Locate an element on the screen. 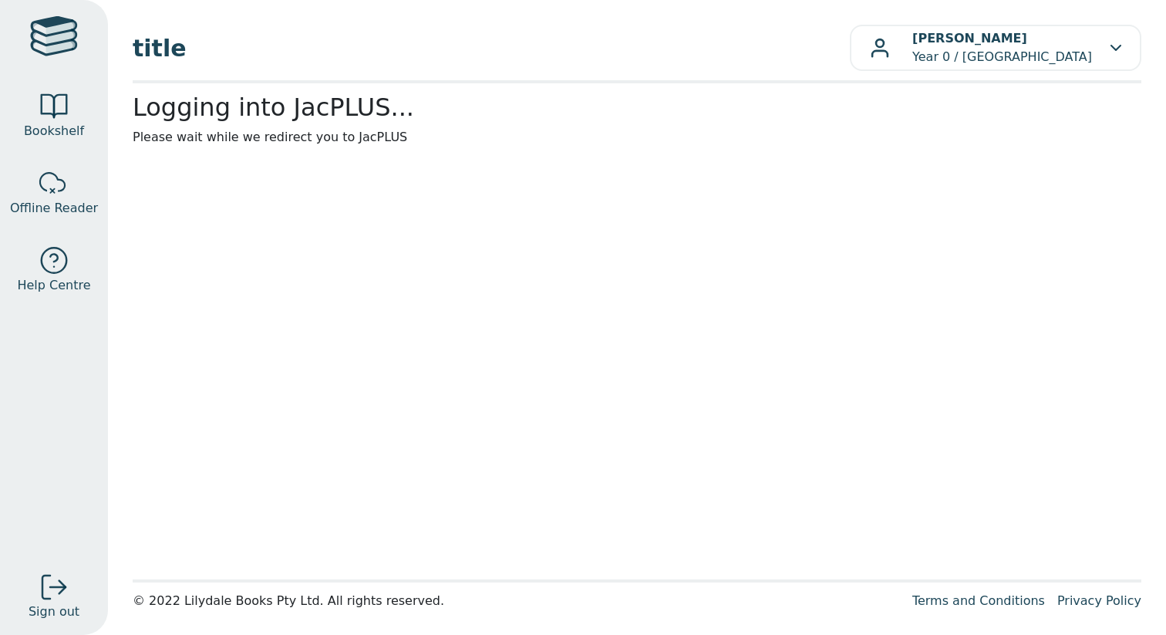  h2: Logging into JacPLUS... is located at coordinates (637, 107).